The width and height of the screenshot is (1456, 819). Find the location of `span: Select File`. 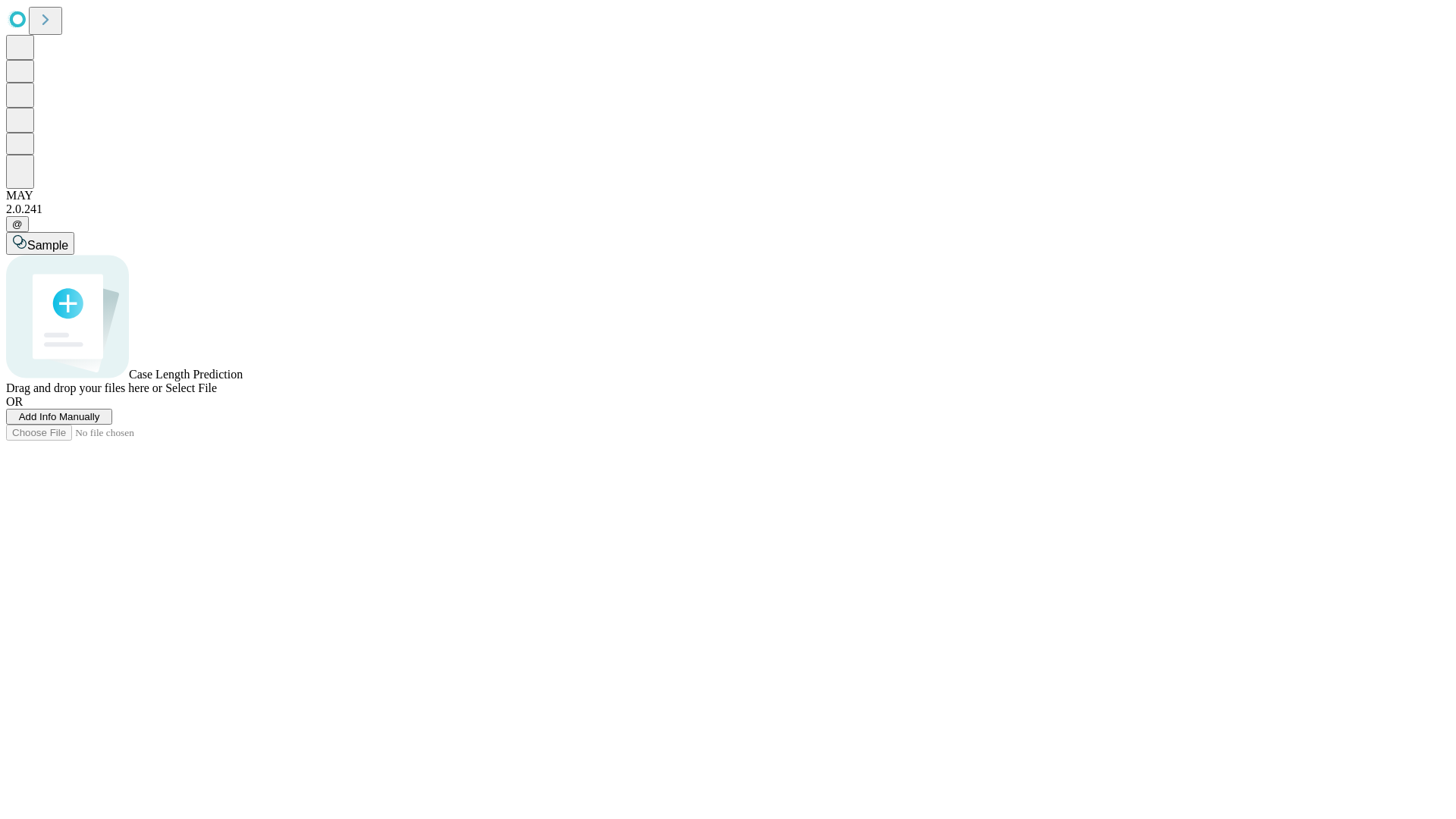

span: Select File is located at coordinates (191, 387).